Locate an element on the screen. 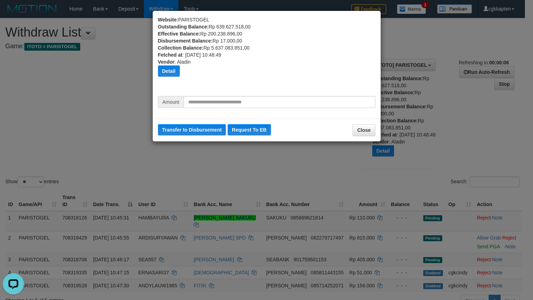 This screenshot has height=300, width=533. button: Detail is located at coordinates (169, 71).